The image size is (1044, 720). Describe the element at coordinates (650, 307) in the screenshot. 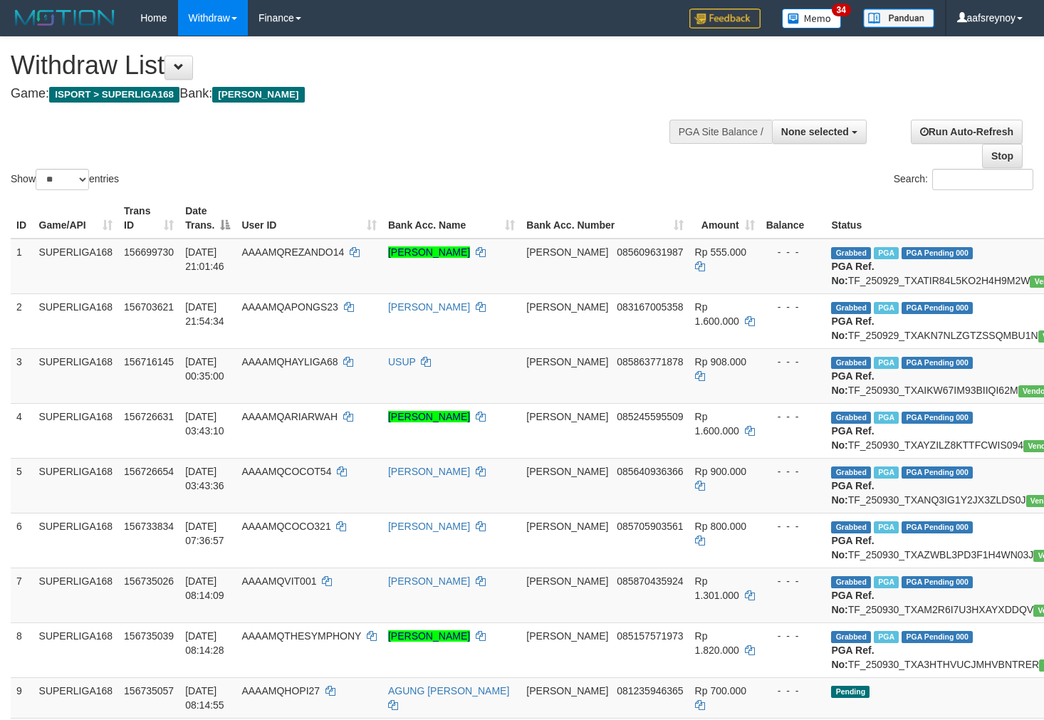

I see `span: Copy 083167005358 to clipboard` at that location.